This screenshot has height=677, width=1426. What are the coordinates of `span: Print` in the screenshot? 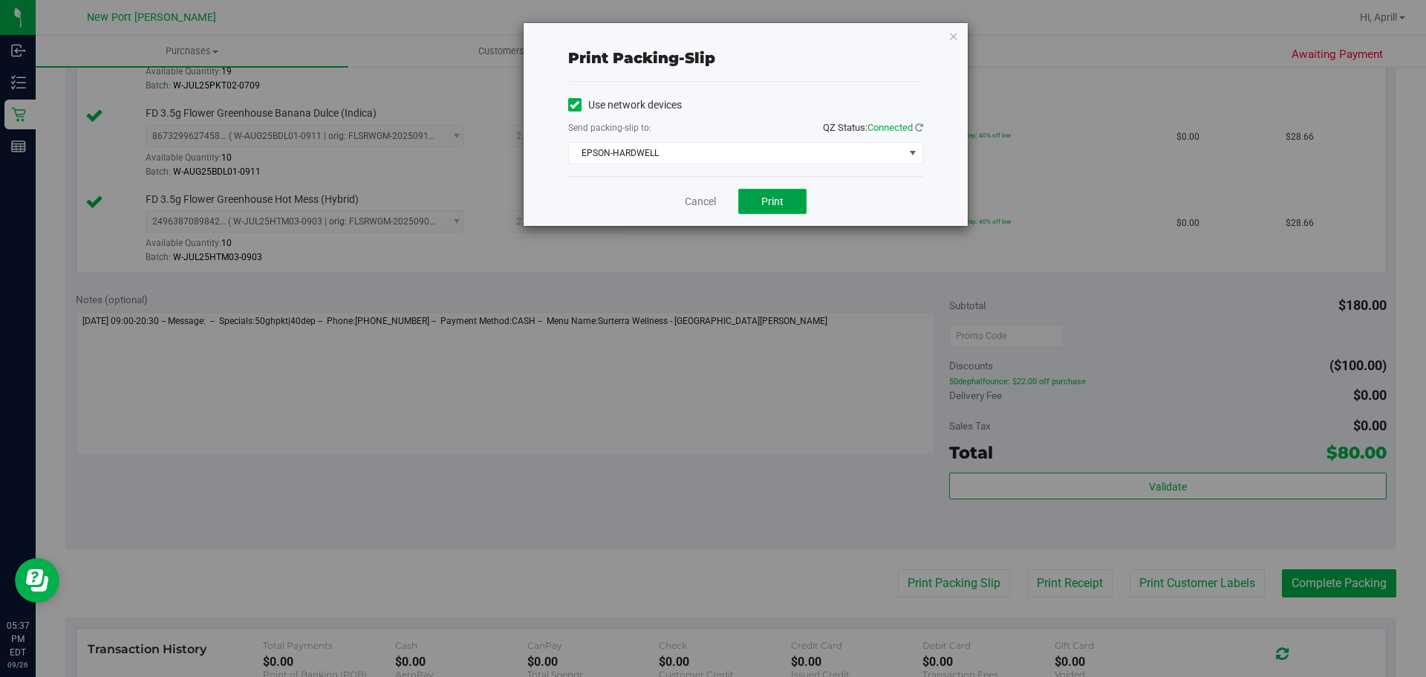 It's located at (772, 201).